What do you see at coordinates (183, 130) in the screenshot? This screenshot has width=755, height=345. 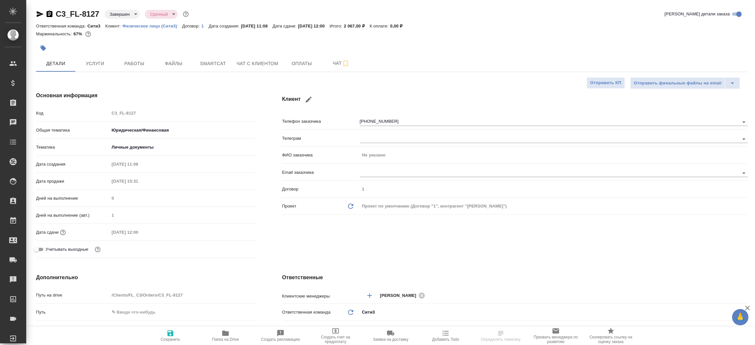 I see `div: Юридическая/Финансовая` at bounding box center [183, 130].